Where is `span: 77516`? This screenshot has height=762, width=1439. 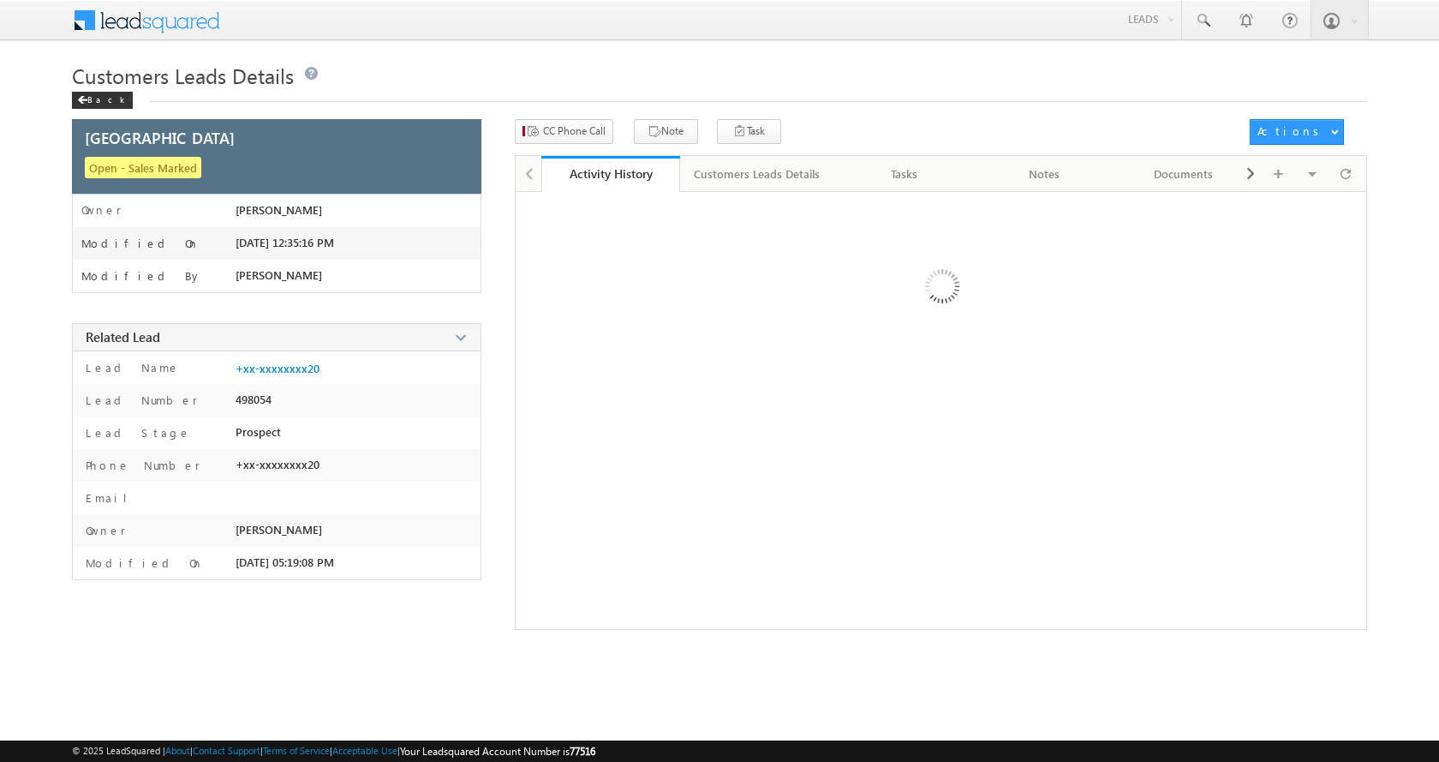 span: 77516 is located at coordinates (583, 750).